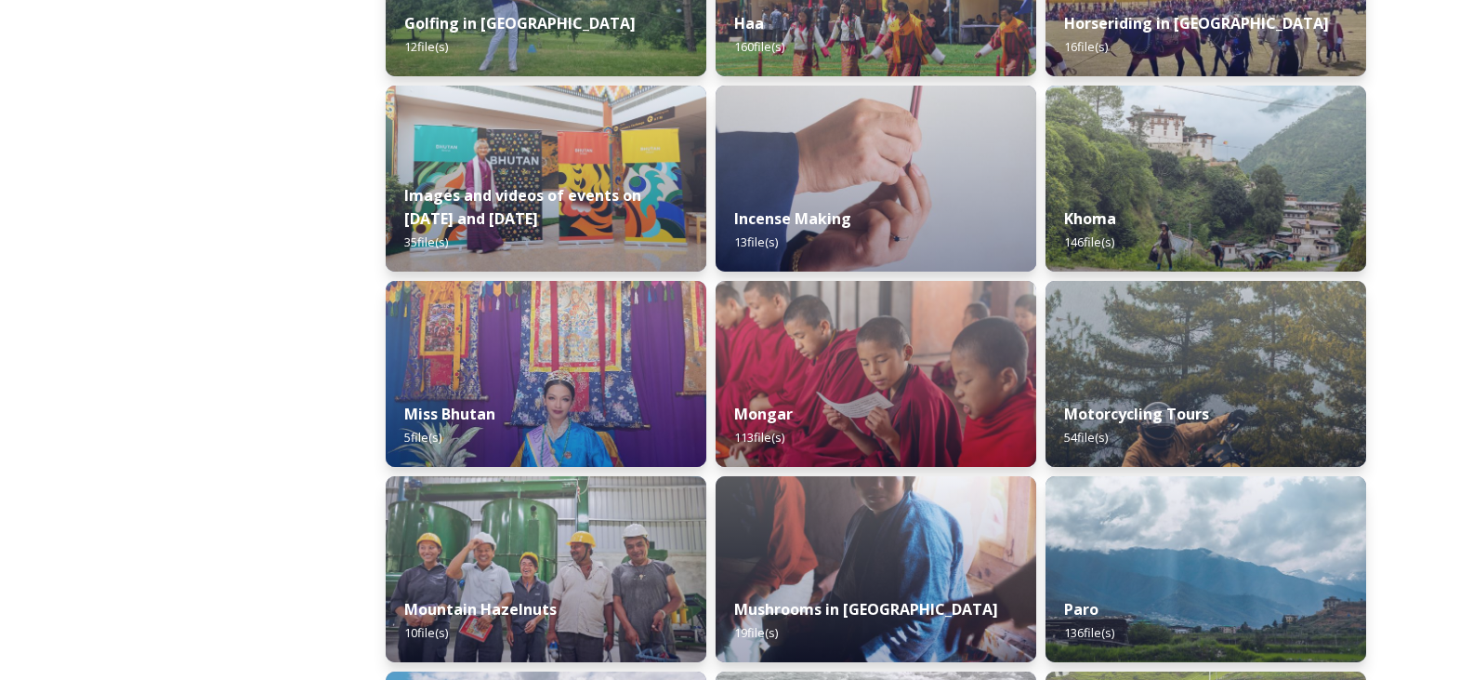  Describe the element at coordinates (426, 46) in the screenshot. I see `span: 12 file(s)` at that location.